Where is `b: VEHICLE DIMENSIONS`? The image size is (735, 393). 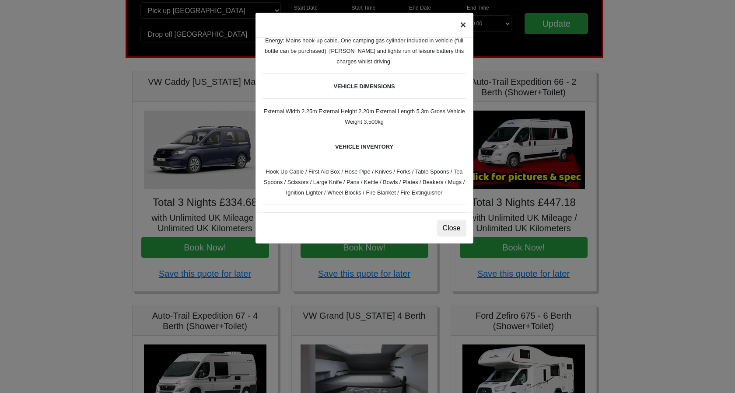
b: VEHICLE DIMENSIONS is located at coordinates (364, 86).